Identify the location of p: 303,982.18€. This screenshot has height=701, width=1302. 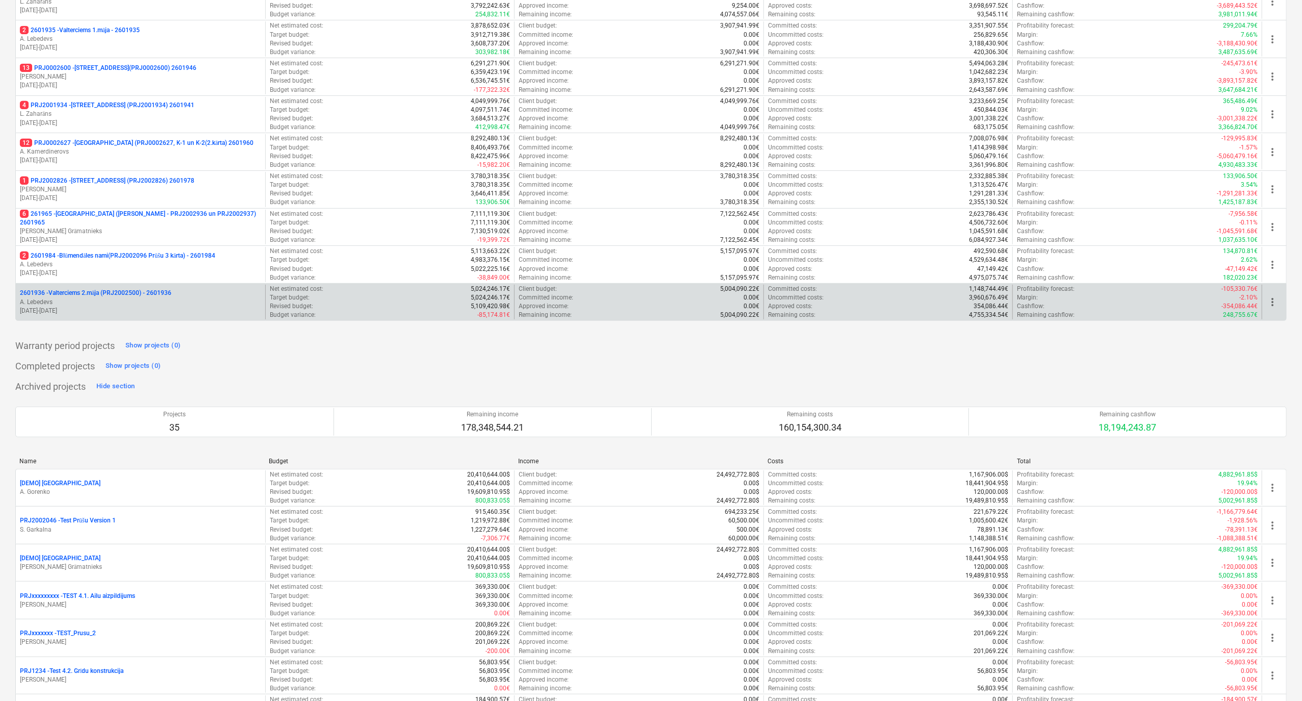
(493, 52).